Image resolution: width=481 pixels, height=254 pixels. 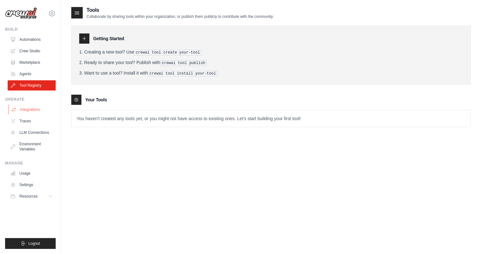 What do you see at coordinates (34, 243) in the screenshot?
I see `span: Logout` at bounding box center [34, 243].